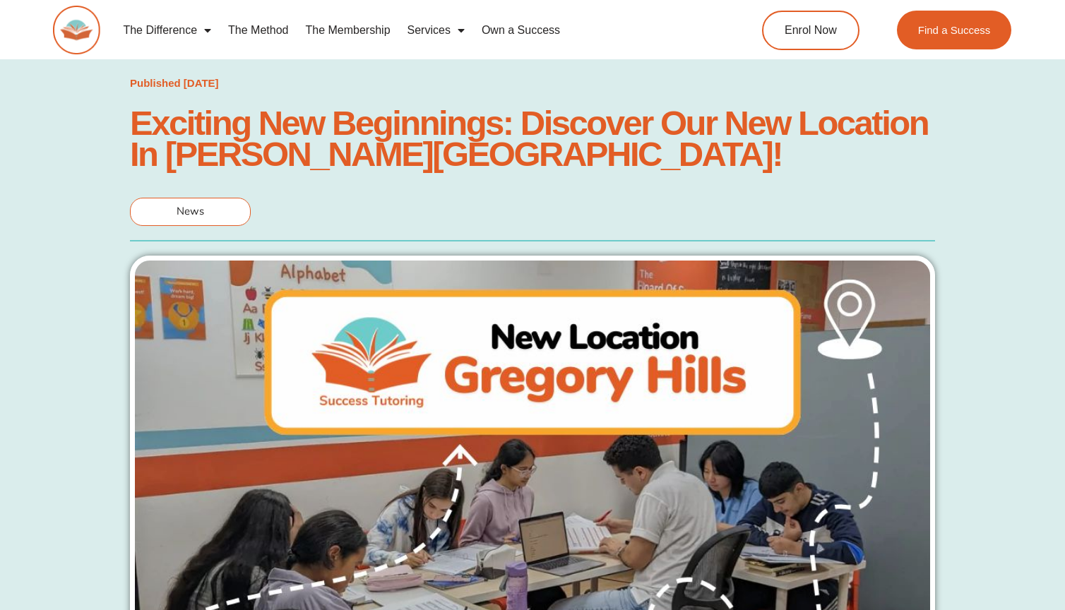 The image size is (1065, 610). What do you see at coordinates (347, 30) in the screenshot?
I see `a: The Membership` at bounding box center [347, 30].